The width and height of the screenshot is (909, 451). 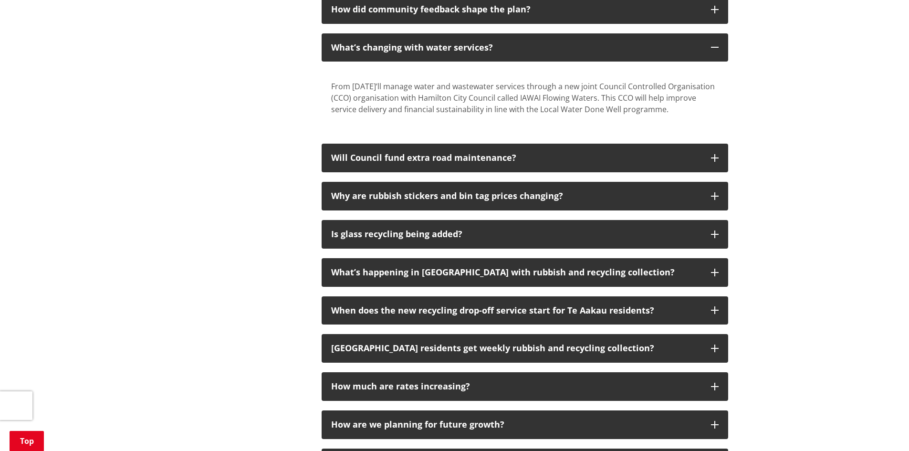 What do you see at coordinates (516, 425) in the screenshot?
I see `div: How are we planning for future growth?` at bounding box center [516, 425].